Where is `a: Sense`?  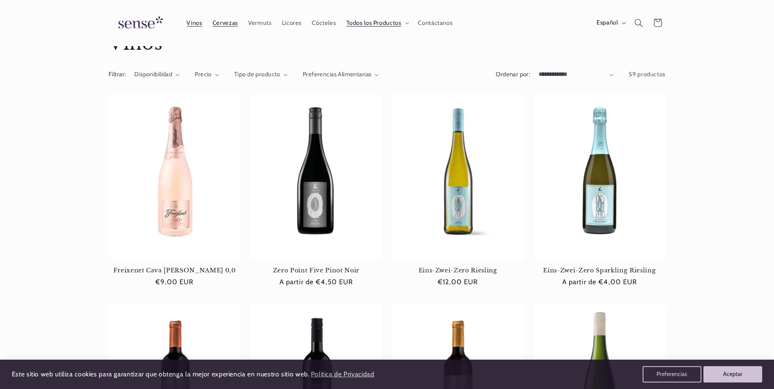 a: Sense is located at coordinates (139, 23).